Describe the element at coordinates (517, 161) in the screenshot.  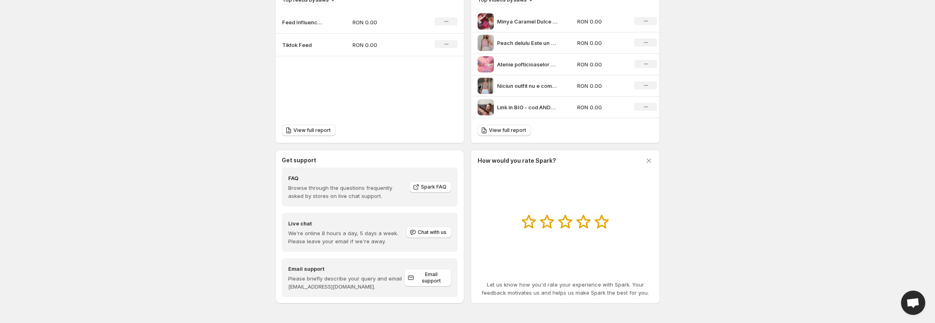
I see `h3: How would you rate Spark?` at that location.